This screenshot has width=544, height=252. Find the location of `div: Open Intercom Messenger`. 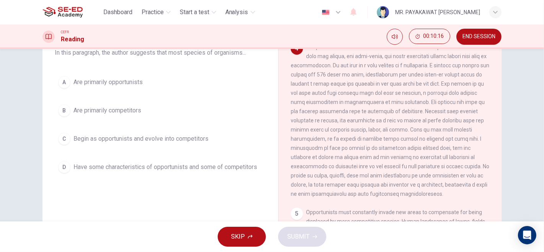

div: Open Intercom Messenger is located at coordinates (527, 235).